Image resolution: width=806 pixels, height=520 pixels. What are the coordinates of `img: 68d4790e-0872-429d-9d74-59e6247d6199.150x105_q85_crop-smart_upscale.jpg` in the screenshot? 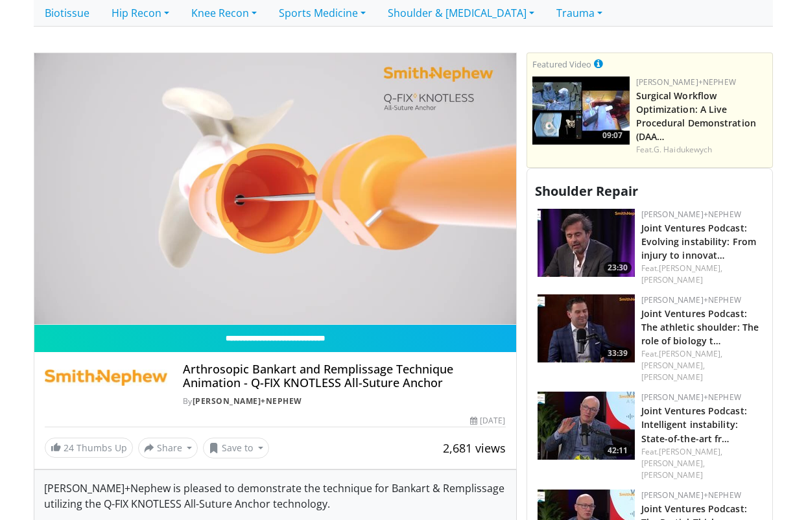 It's located at (586, 242).